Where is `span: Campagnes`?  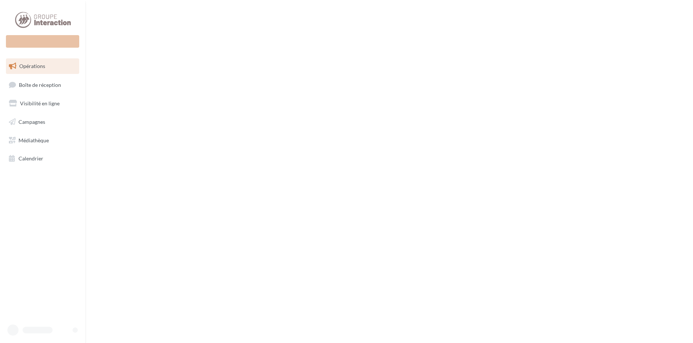 span: Campagnes is located at coordinates (32, 122).